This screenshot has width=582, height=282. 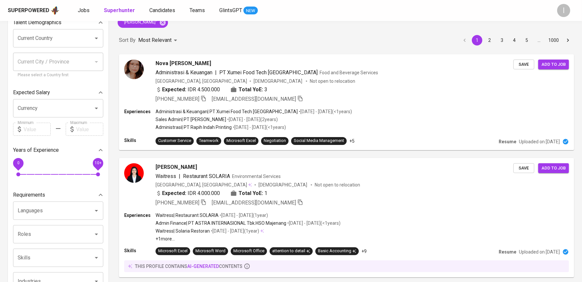 I want to click on b: Superhunter, so click(x=119, y=10).